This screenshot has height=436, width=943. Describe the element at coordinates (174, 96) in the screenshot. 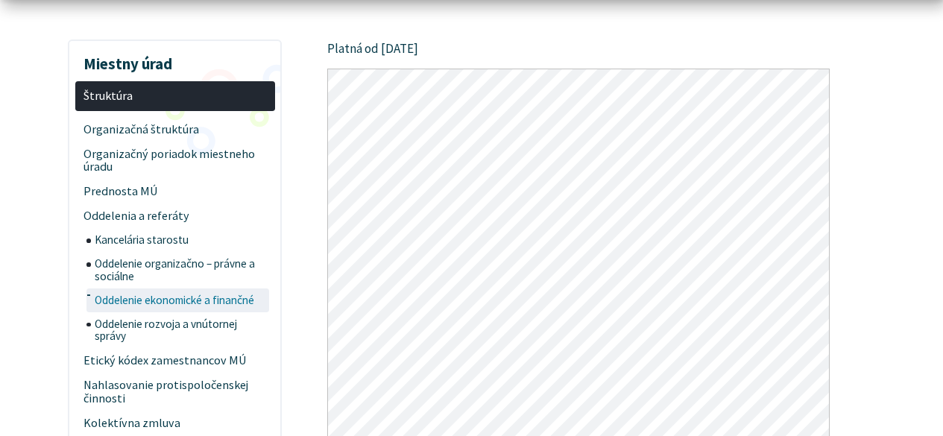

I see `span: Štruktúra` at that location.